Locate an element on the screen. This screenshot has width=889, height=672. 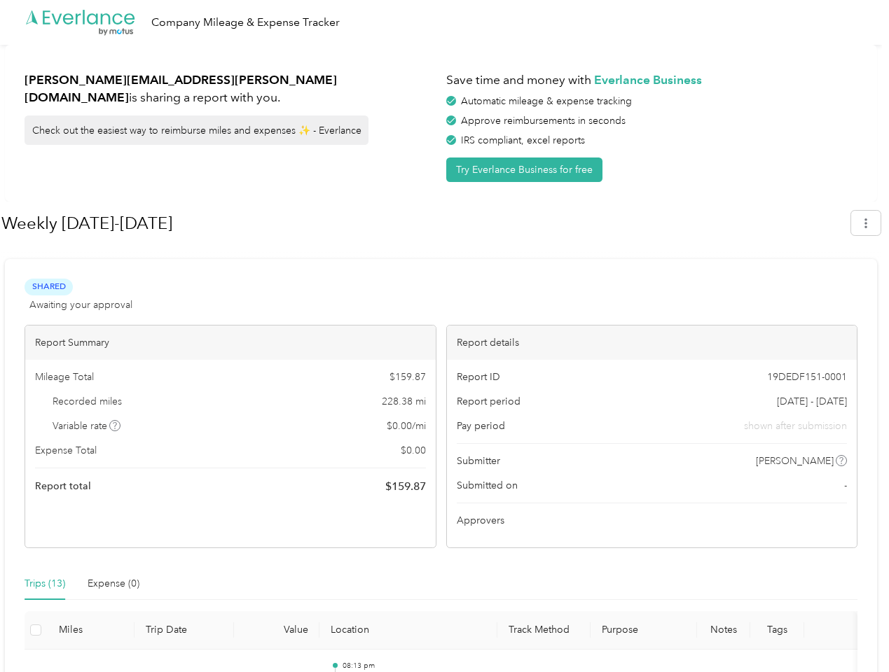
span: Expense Total is located at coordinates (66, 450).